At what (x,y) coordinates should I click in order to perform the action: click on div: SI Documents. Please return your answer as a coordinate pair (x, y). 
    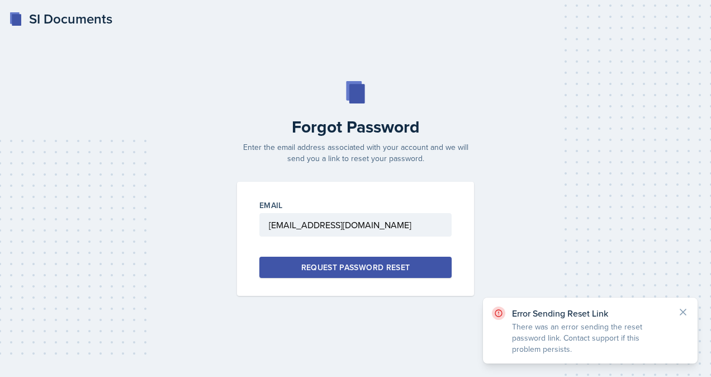
    Looking at the image, I should click on (60, 19).